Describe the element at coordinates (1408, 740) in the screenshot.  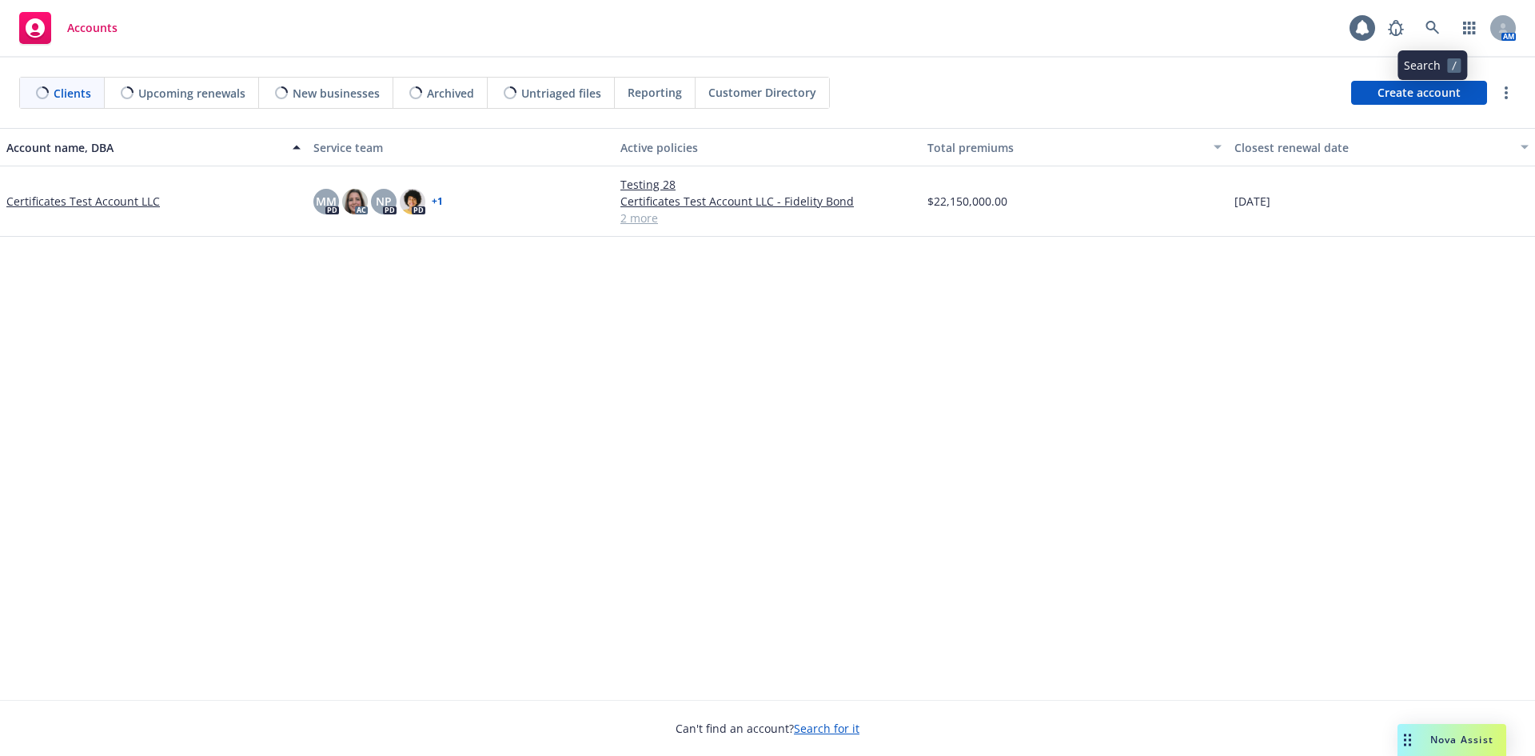
I see `div: Drag to move` at that location.